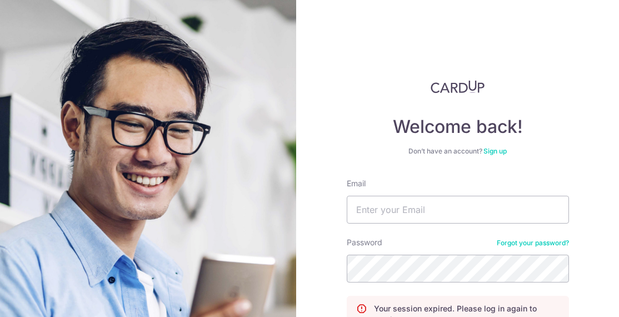 The image size is (619, 317). I want to click on input: Enter your Email, so click(458, 209).